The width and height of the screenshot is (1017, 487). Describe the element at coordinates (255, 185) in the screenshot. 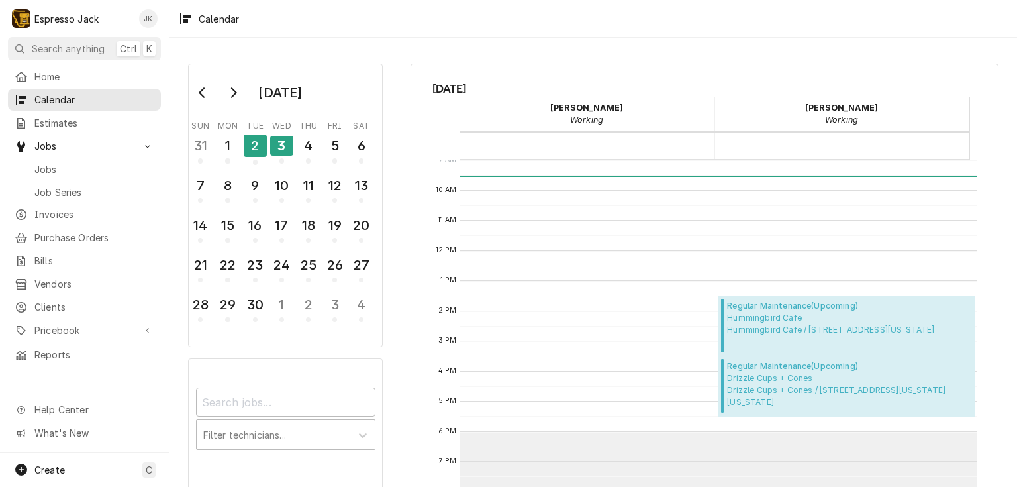

I see `div: 9` at that location.